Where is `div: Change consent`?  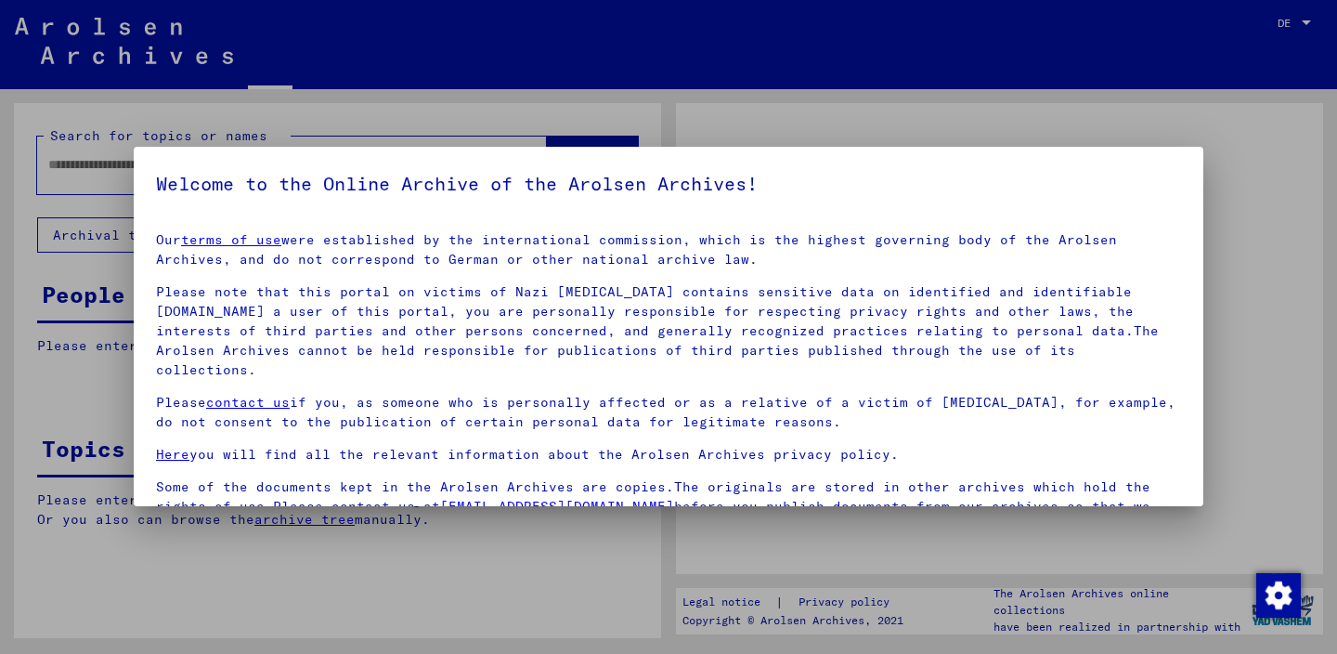
div: Change consent is located at coordinates (1278, 594).